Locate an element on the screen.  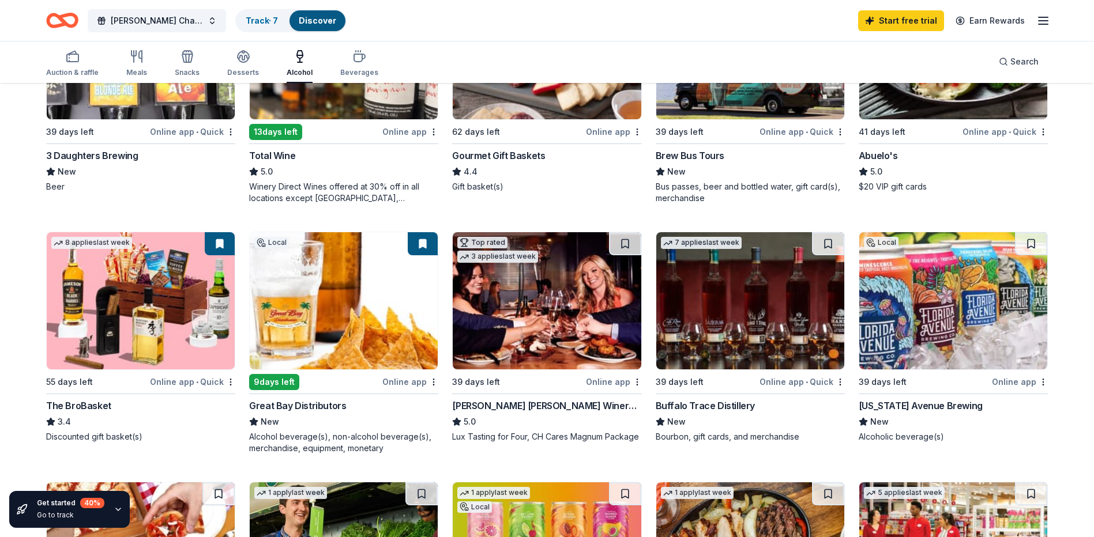
div: Abuelo's is located at coordinates (878, 156).